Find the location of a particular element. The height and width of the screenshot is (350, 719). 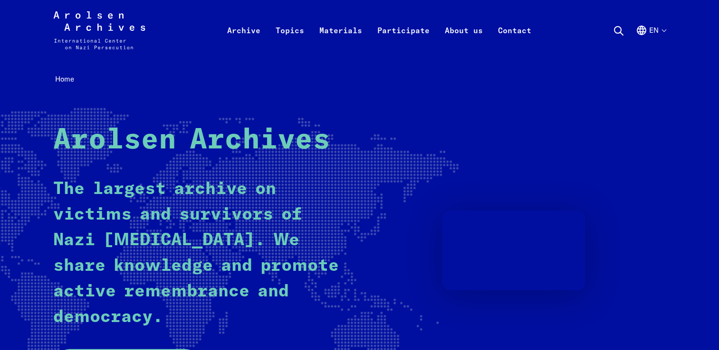

a: About us is located at coordinates (464, 42).